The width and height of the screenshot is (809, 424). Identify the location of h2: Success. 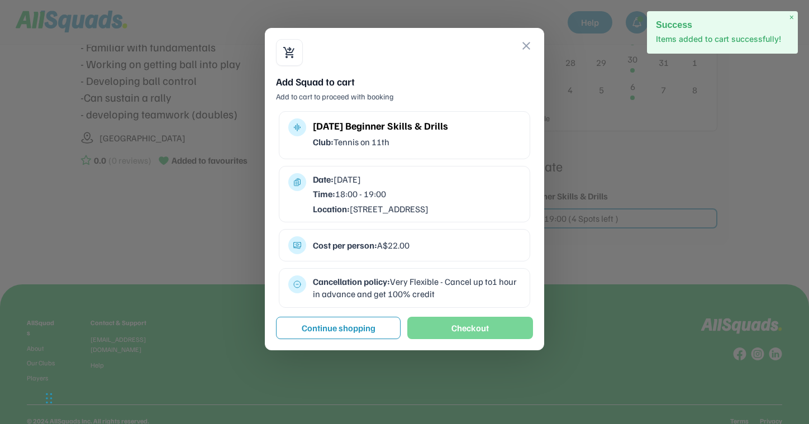
(722, 25).